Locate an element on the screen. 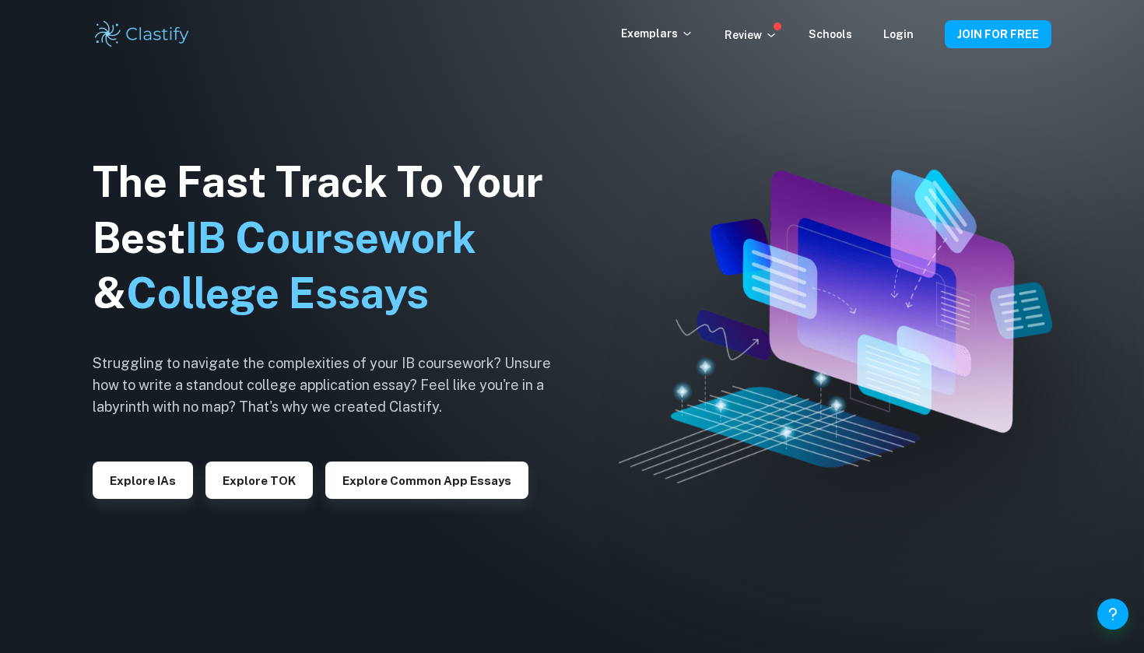 The image size is (1144, 653). h1: The Fast Track To Your Best & is located at coordinates (334, 238).